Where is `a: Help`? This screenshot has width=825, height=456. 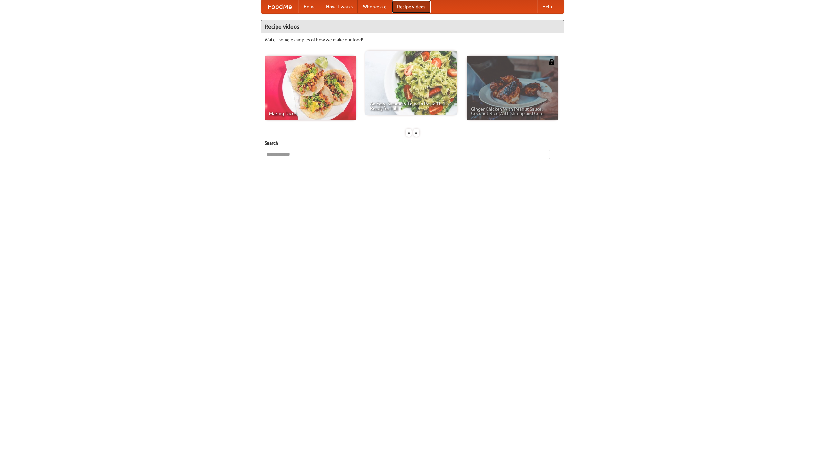
a: Help is located at coordinates (547, 7).